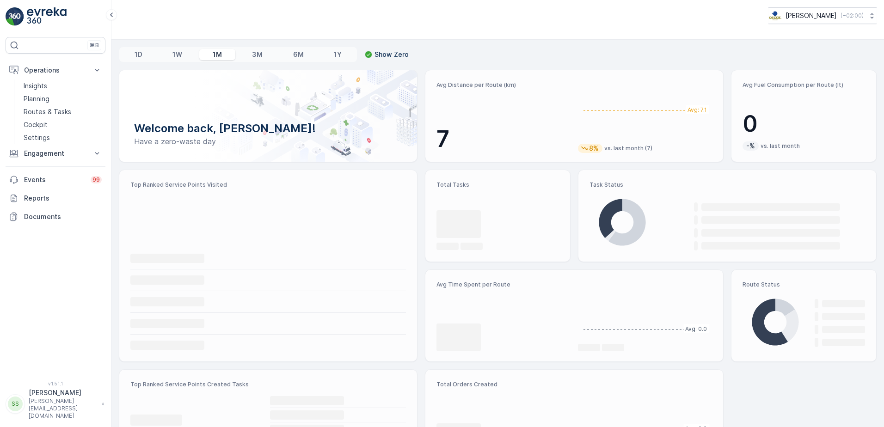 Image resolution: width=884 pixels, height=427 pixels. Describe the element at coordinates (852, 16) in the screenshot. I see `p: ( +02:00 )` at that location.